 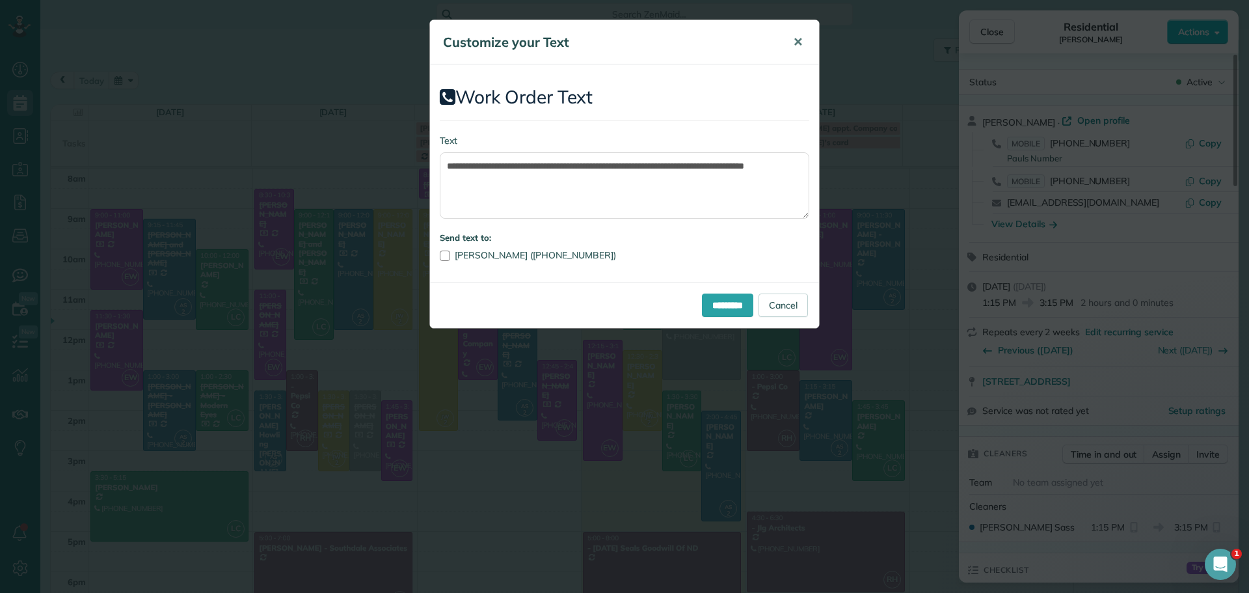 I want to click on p: Rate your conversation, so click(x=141, y=44).